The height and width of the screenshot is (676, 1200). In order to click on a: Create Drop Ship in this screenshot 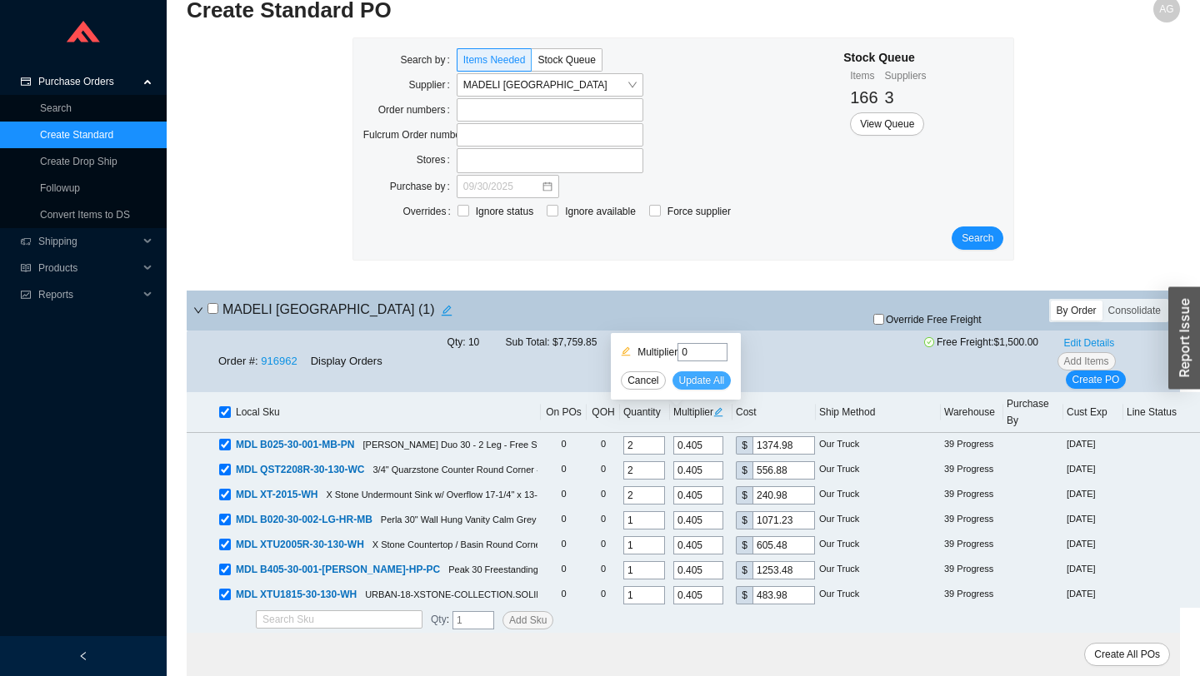, I will do `click(78, 162)`.